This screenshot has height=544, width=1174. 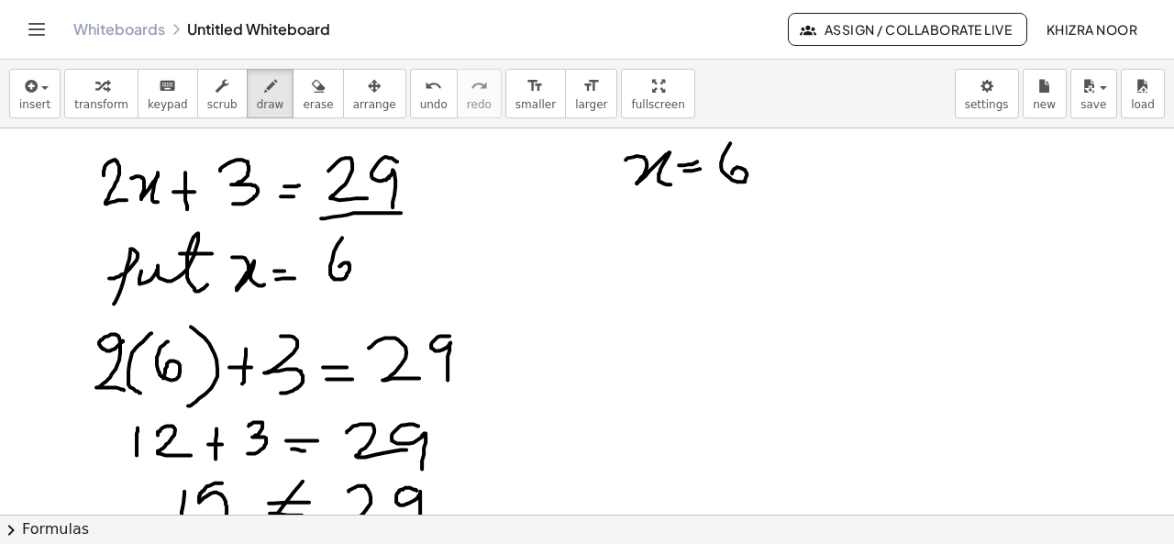 What do you see at coordinates (1092, 29) in the screenshot?
I see `span: Khizra Noor` at bounding box center [1092, 29].